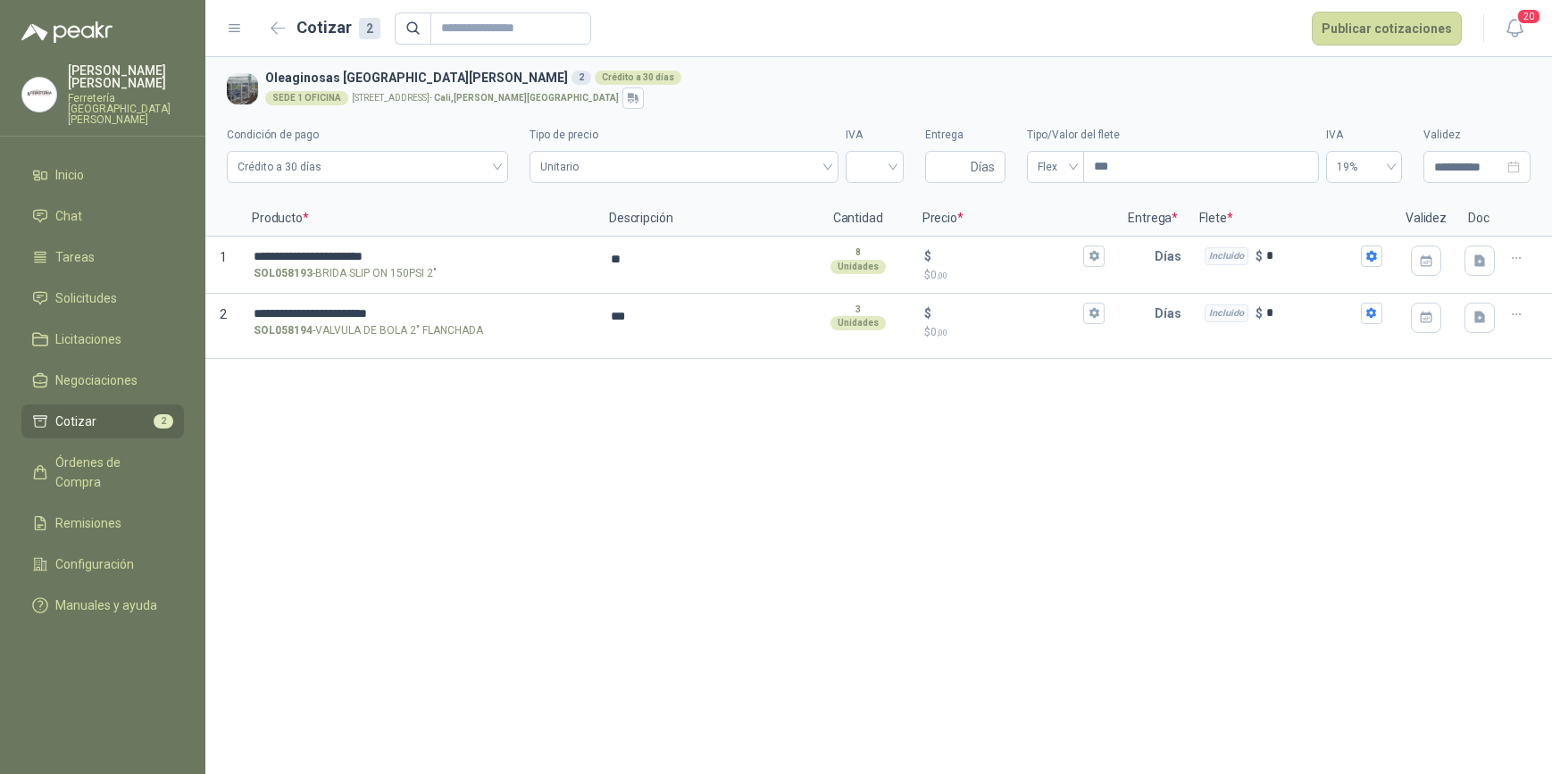 This screenshot has height=774, width=1552. What do you see at coordinates (1153, 219) in the screenshot?
I see `p: Entrega` at bounding box center [1153, 219].